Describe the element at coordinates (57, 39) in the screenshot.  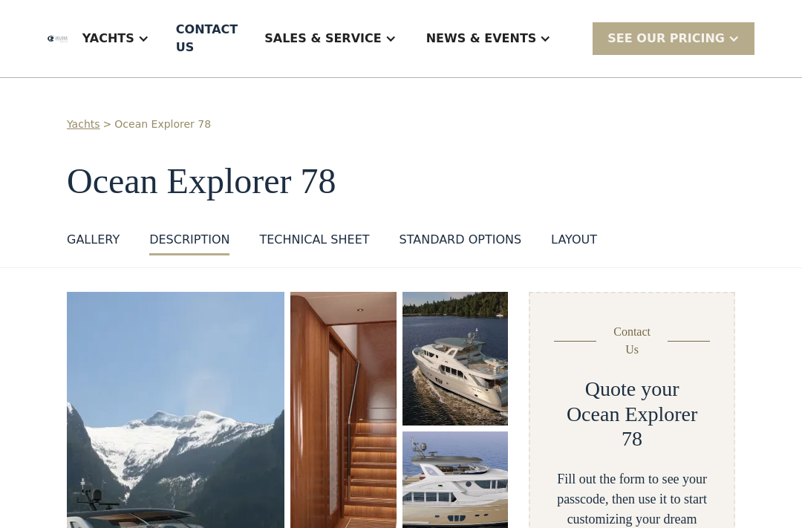
I see `img: logo` at that location.